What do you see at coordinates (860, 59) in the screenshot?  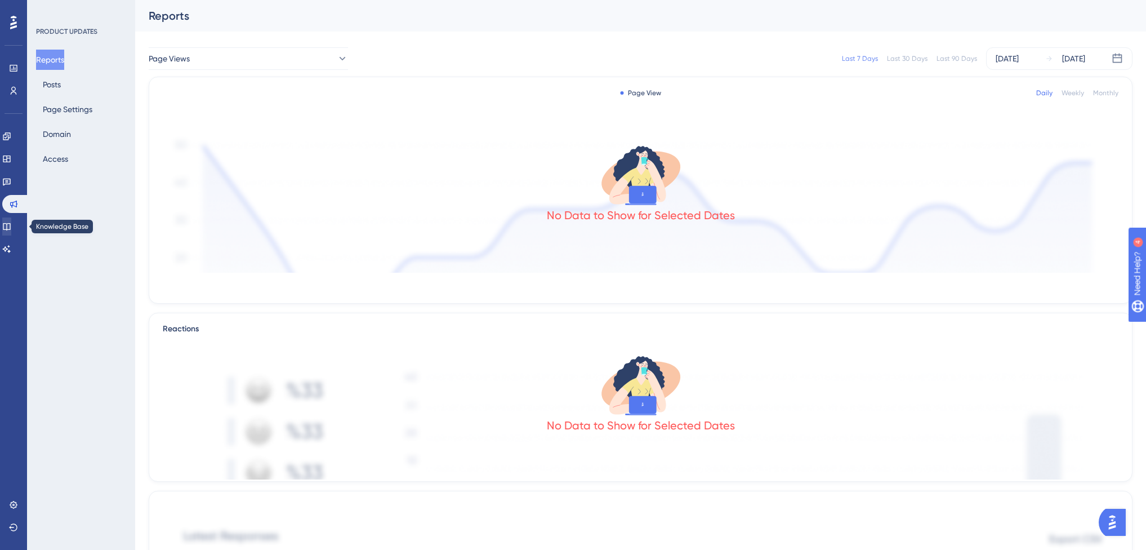 I see `div: Last 7 Days` at bounding box center [860, 59].